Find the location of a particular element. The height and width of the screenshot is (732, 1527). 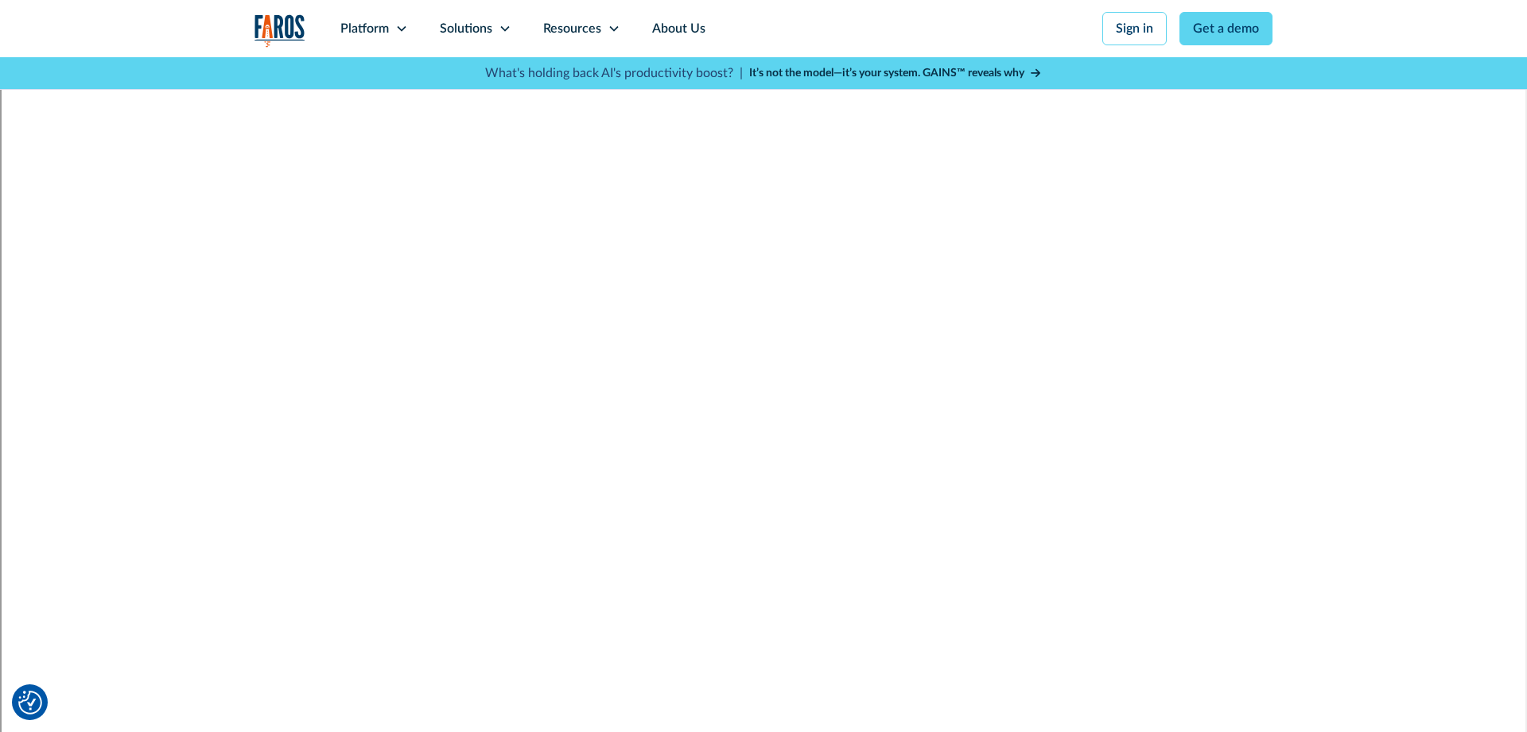

div: Solutions is located at coordinates (466, 29).